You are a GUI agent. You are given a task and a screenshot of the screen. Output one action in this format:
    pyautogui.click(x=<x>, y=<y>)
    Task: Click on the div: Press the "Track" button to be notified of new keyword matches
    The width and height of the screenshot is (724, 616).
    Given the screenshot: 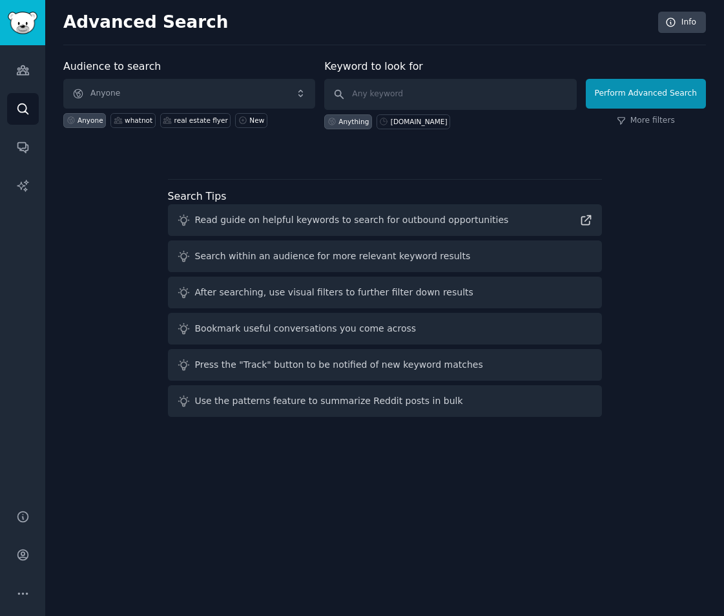 What is the action you would take?
    pyautogui.click(x=339, y=364)
    